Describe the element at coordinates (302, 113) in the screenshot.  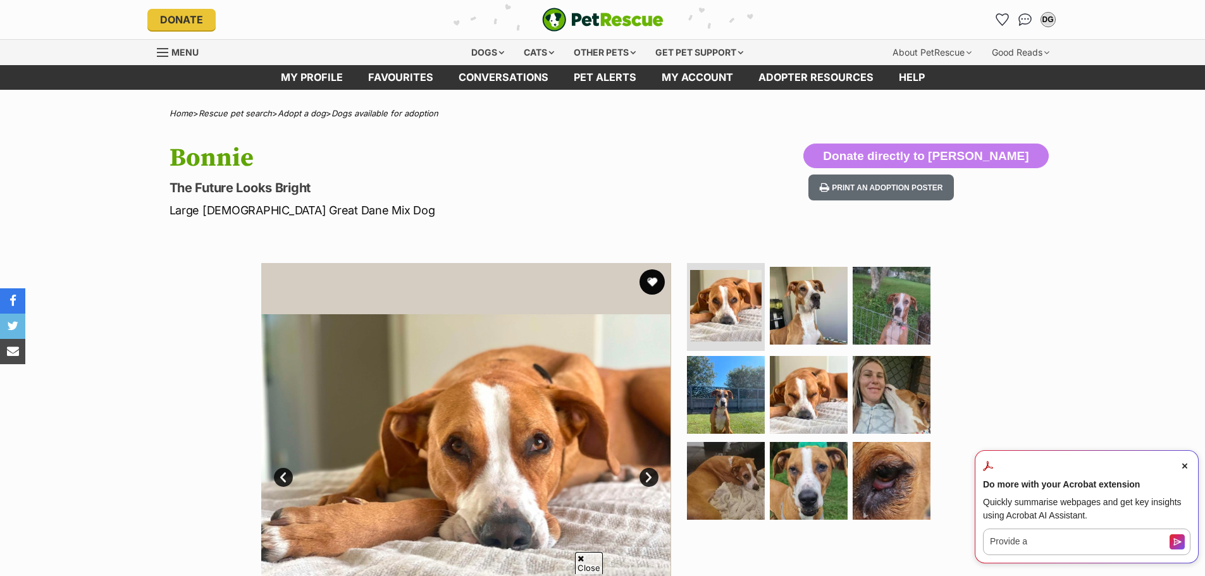
I see `a: Adopt a dog` at that location.